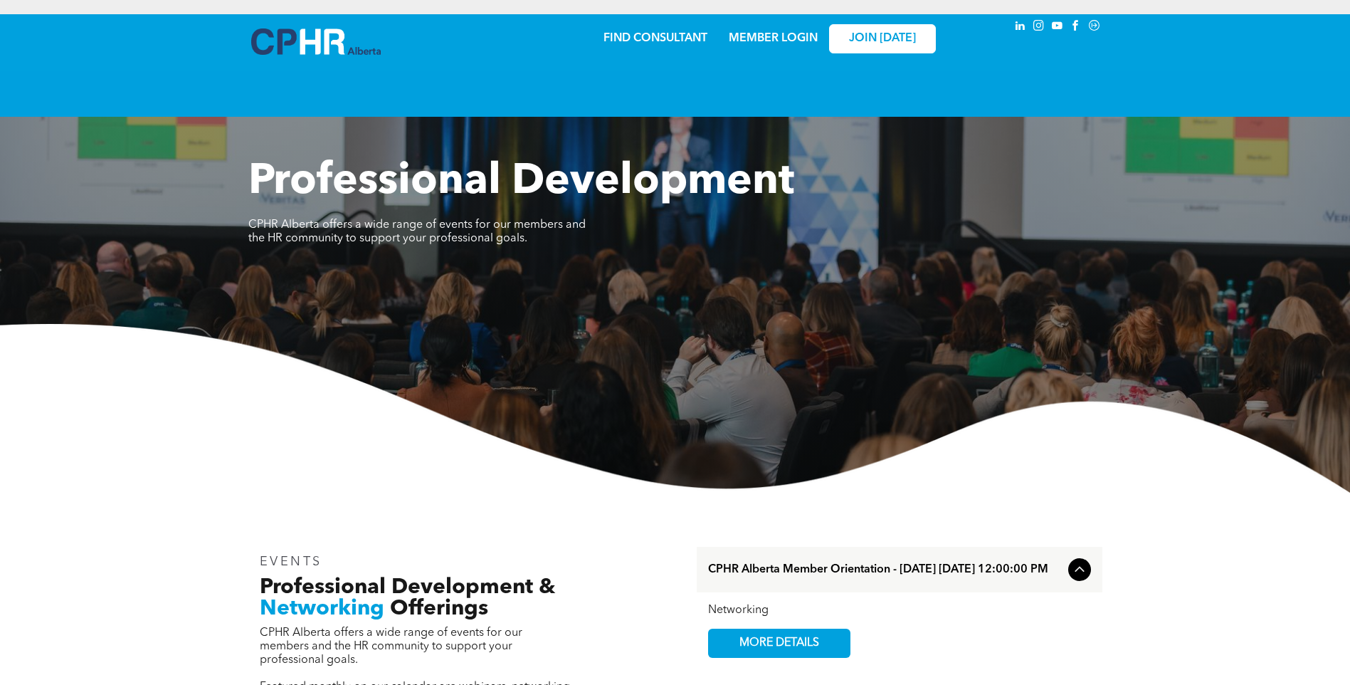  Describe the element at coordinates (656, 38) in the screenshot. I see `a: FIND CONSULTANT` at that location.